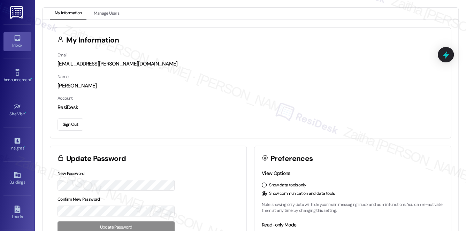 This screenshot has height=231, width=466. What do you see at coordinates (79, 199) in the screenshot?
I see `label: Confirm New Password` at bounding box center [79, 199].